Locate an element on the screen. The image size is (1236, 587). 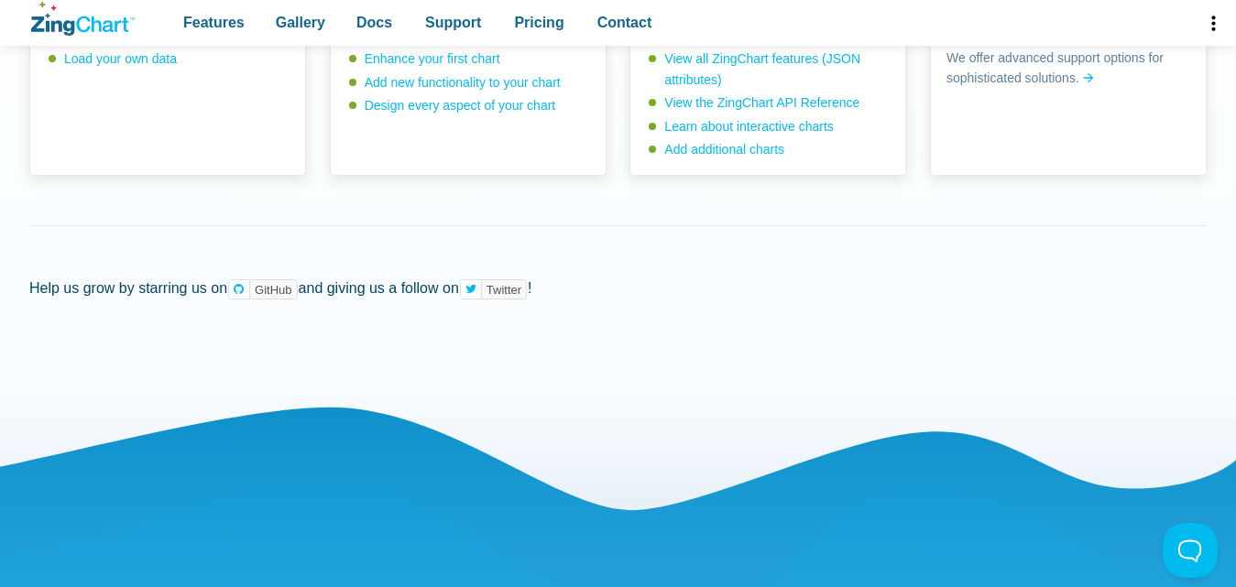
span: Support is located at coordinates (453, 22).